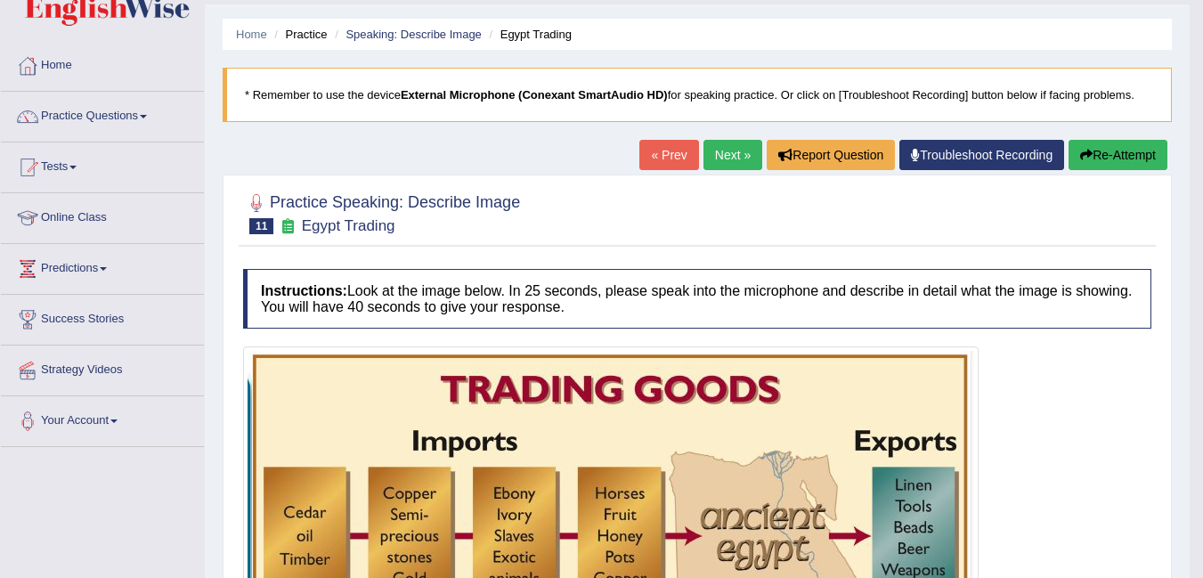 Image resolution: width=1203 pixels, height=578 pixels. I want to click on a: Online Class, so click(102, 215).